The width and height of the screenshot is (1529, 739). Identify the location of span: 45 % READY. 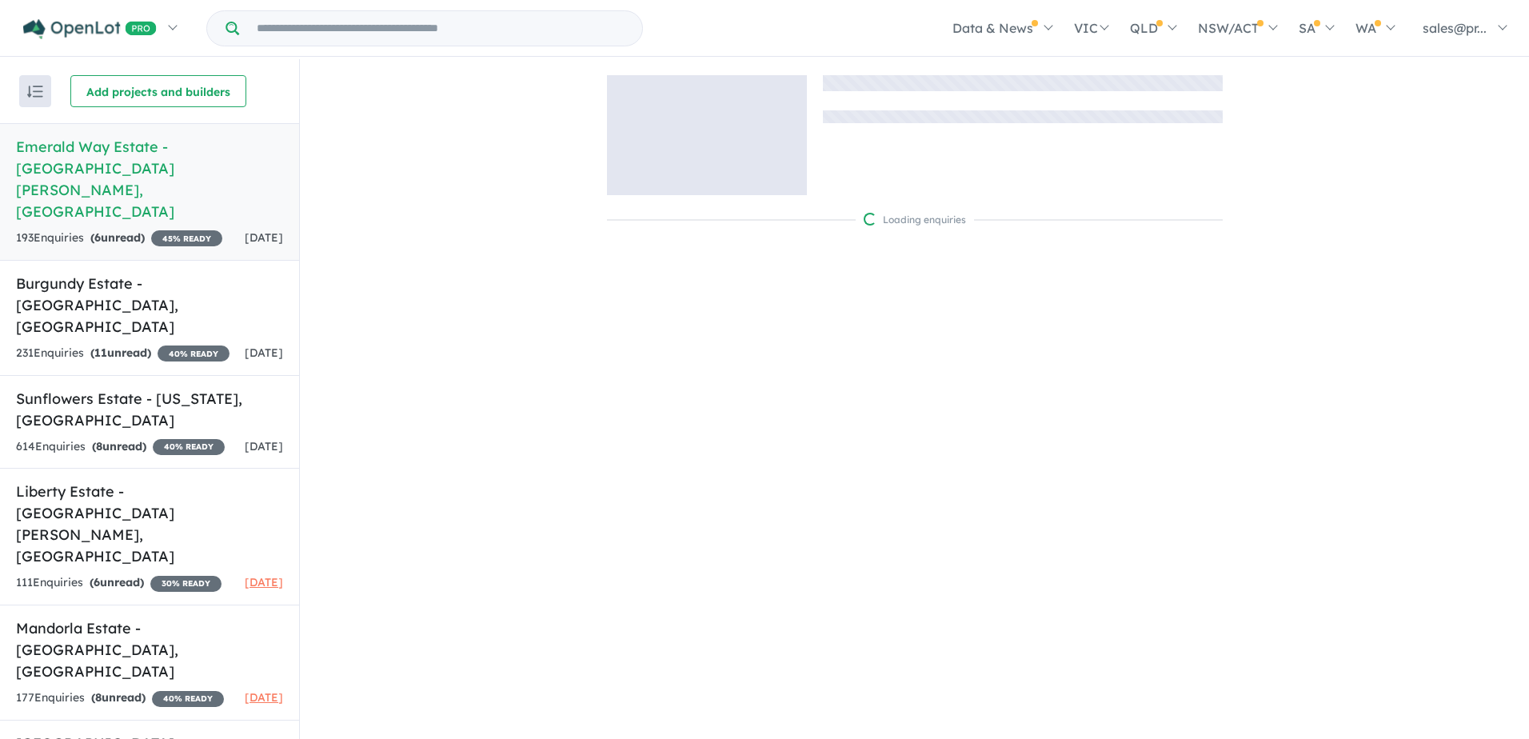
(186, 238).